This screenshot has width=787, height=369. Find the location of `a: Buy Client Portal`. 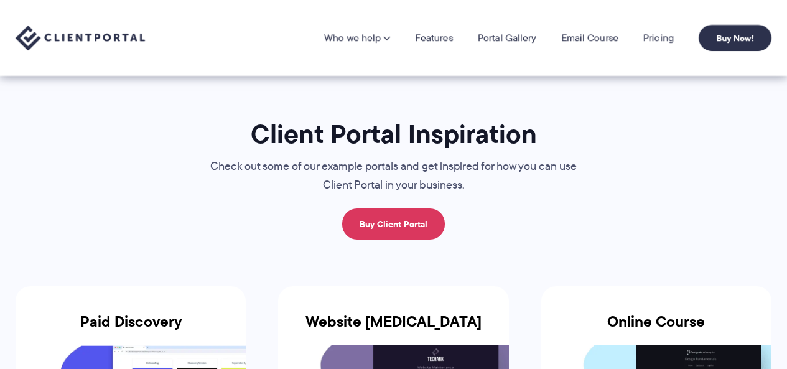

a: Buy Client Portal is located at coordinates (393, 224).